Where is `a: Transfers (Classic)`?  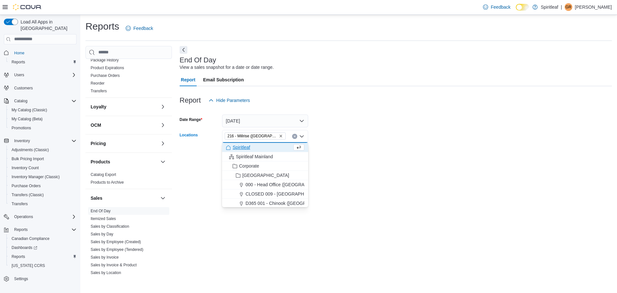
a: Transfers (Classic) is located at coordinates (28, 195).